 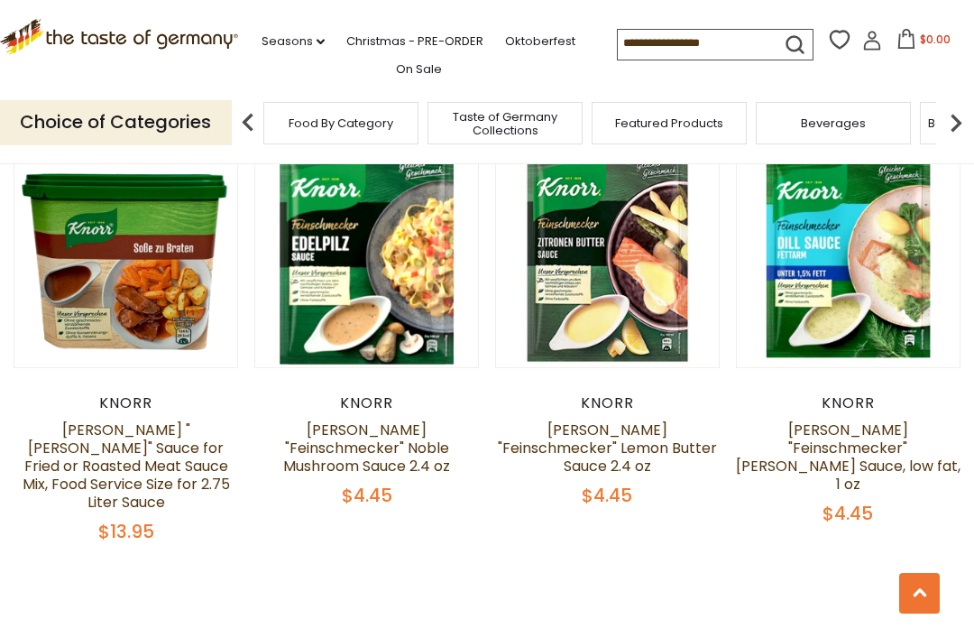 I want to click on a: Oktoberfest, so click(x=540, y=41).